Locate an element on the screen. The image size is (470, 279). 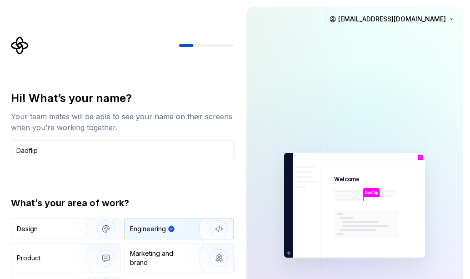
div: Design is located at coordinates (27, 229).